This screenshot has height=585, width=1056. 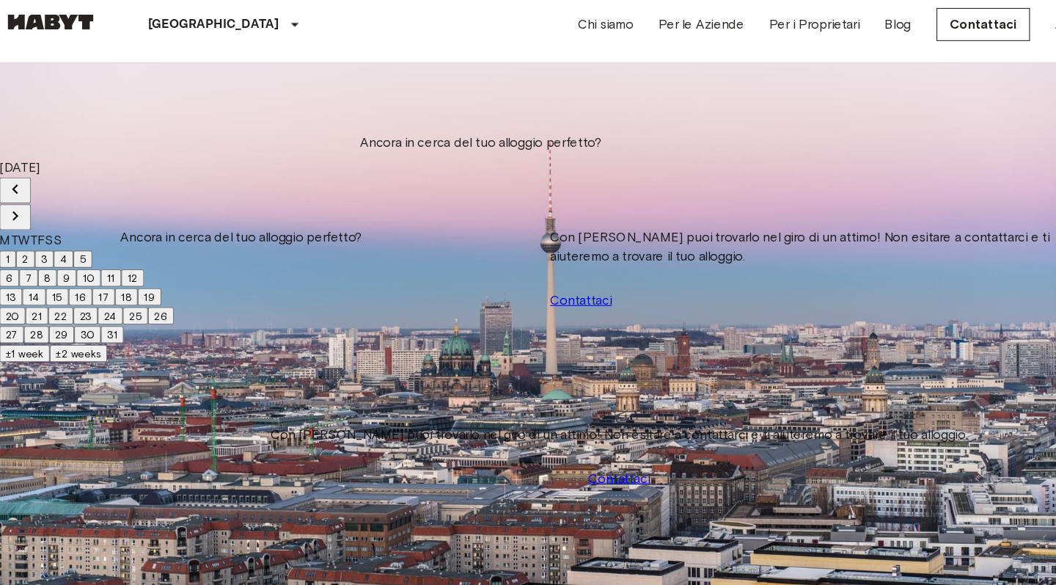 What do you see at coordinates (45, 236) in the screenshot?
I see `span: Thursday` at bounding box center [45, 236].